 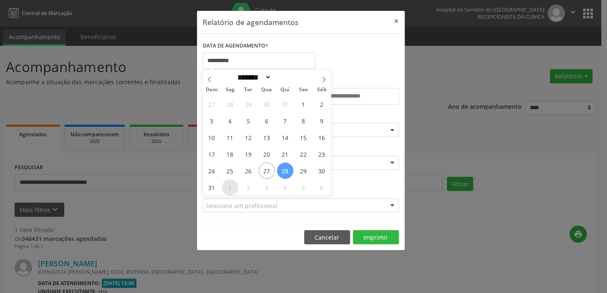 What do you see at coordinates (248, 90) in the screenshot?
I see `span: Ter` at bounding box center [248, 90].